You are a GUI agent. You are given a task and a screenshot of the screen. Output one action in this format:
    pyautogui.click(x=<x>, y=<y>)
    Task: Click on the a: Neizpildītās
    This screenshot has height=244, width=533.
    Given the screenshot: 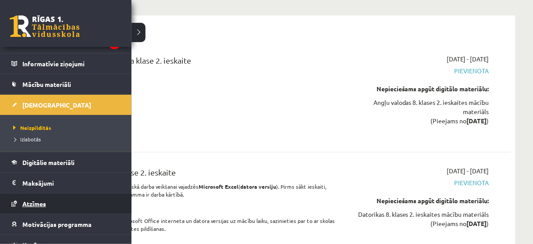 What is the action you would take?
    pyautogui.click(x=67, y=127)
    